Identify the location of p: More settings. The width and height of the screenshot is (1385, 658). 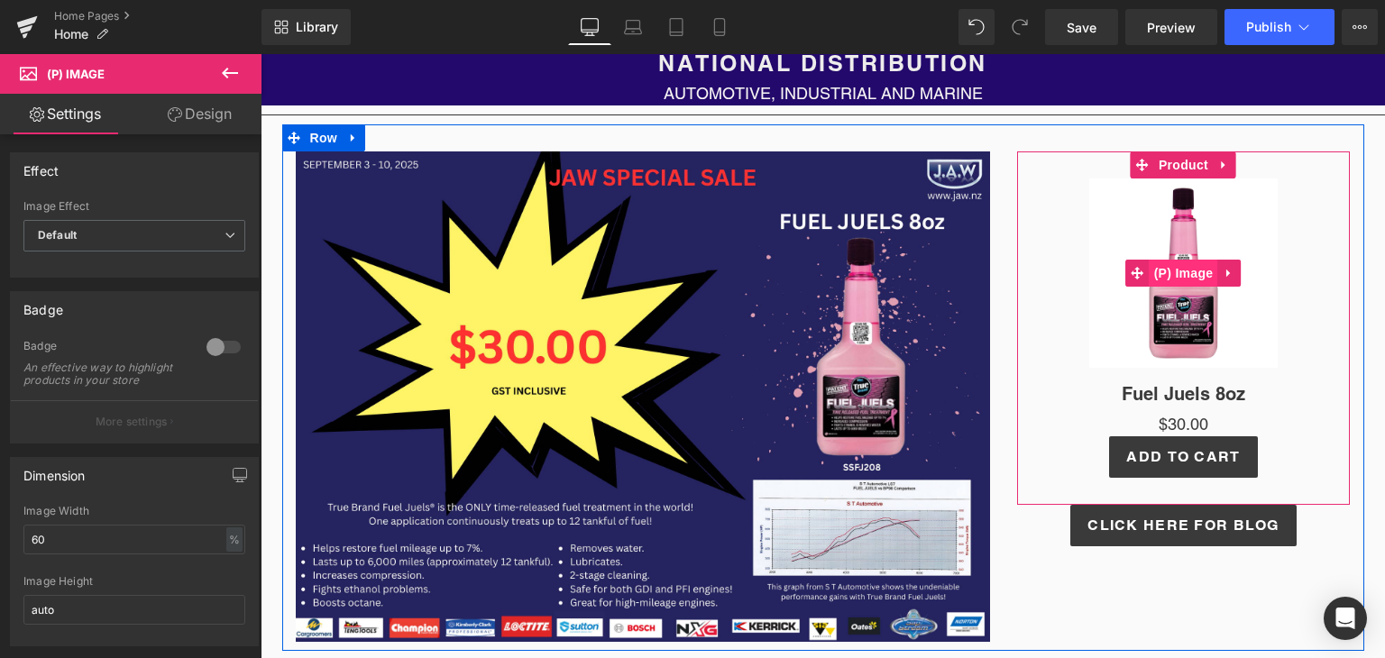
(132, 422).